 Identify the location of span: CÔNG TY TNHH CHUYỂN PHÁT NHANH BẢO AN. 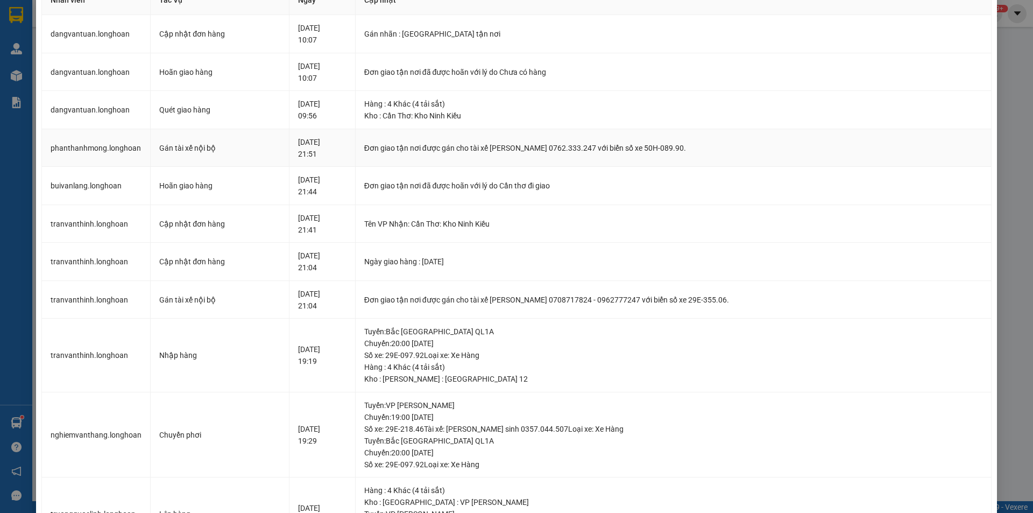
(150, 46).